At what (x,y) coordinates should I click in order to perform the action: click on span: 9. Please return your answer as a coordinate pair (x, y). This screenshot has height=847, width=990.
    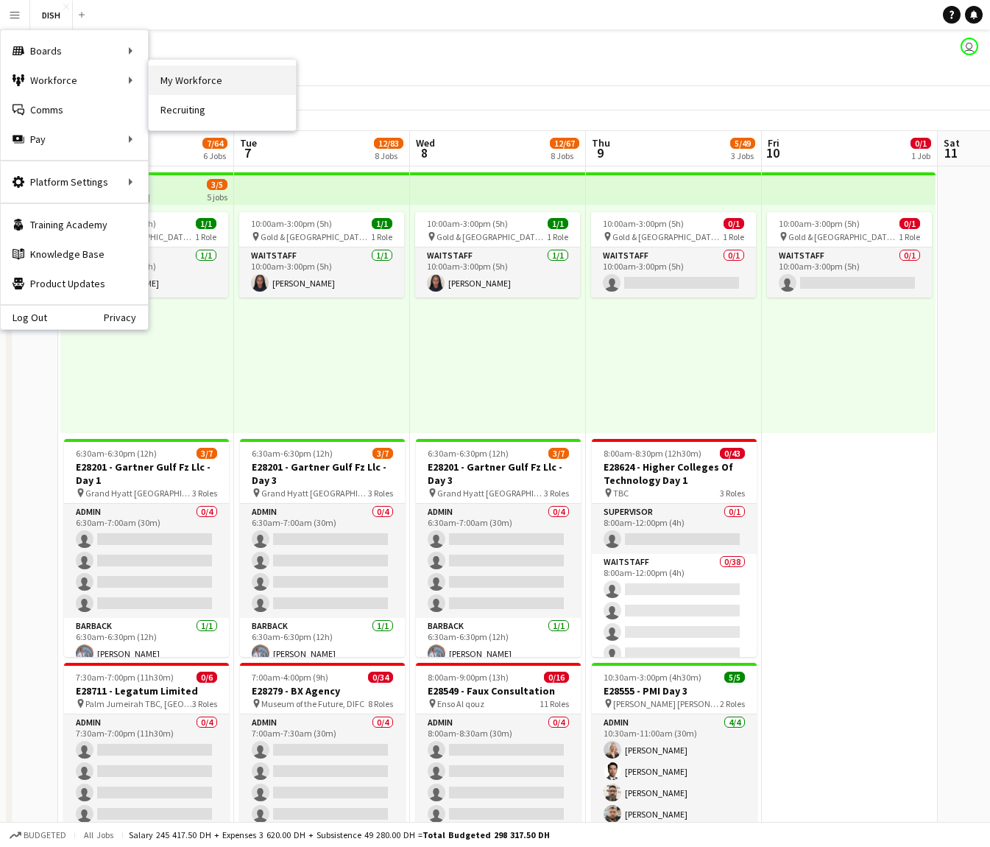
    Looking at the image, I should click on (600, 152).